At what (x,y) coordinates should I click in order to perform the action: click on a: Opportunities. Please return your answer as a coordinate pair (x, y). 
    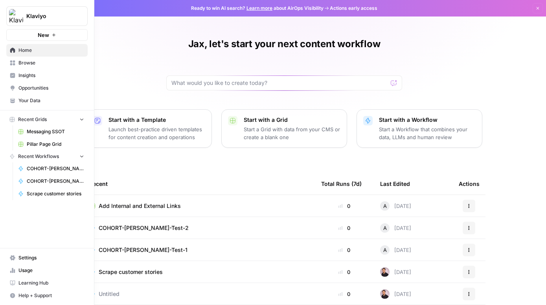
    Looking at the image, I should click on (47, 88).